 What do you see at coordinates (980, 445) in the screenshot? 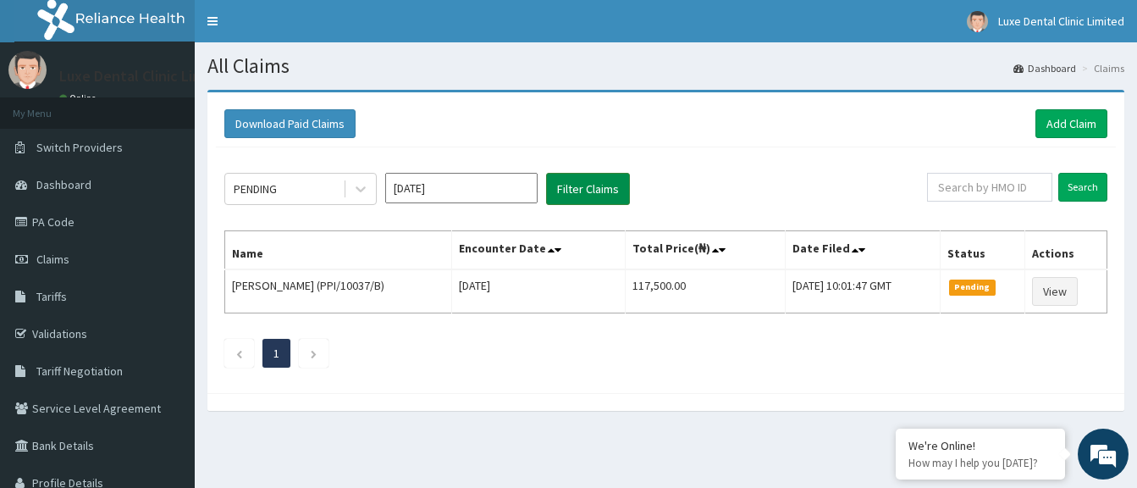
I see `div: We're Online!` at bounding box center [980, 445].